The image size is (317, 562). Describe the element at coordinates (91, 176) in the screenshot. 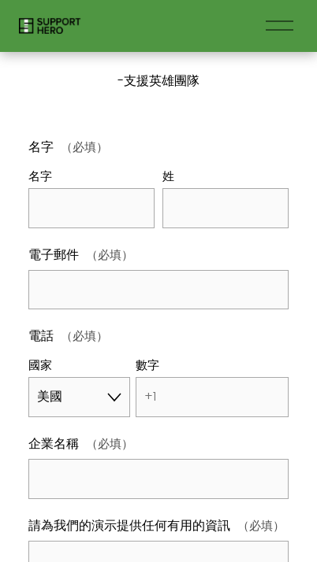

I see `div: 名字` at that location.